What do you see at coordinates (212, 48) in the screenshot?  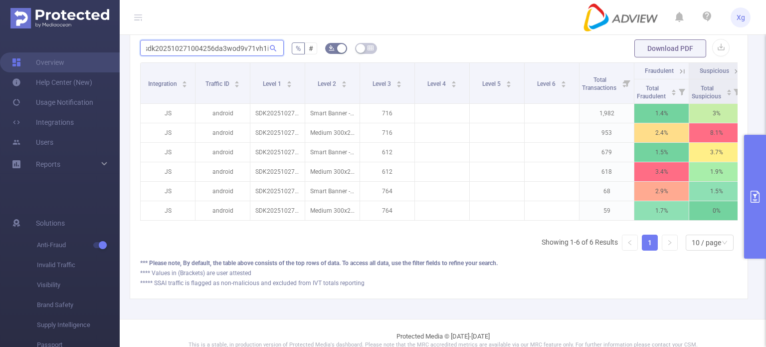 I see `input: Search...` at bounding box center [212, 48].